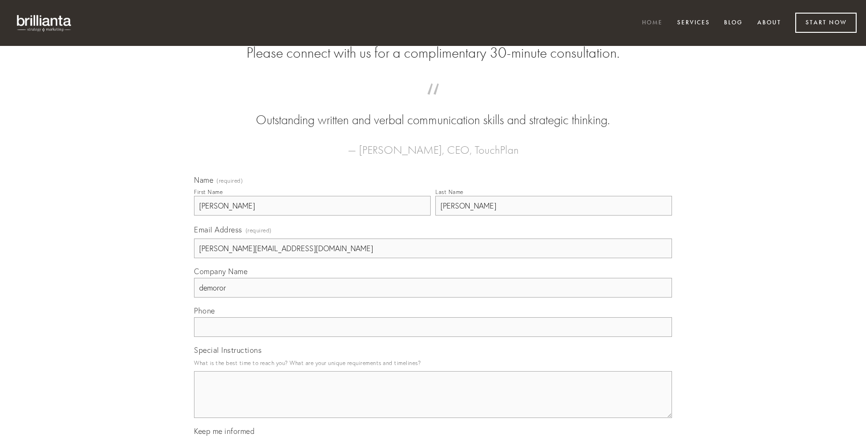 The height and width of the screenshot is (440, 866). I want to click on a: Blog, so click(733, 23).